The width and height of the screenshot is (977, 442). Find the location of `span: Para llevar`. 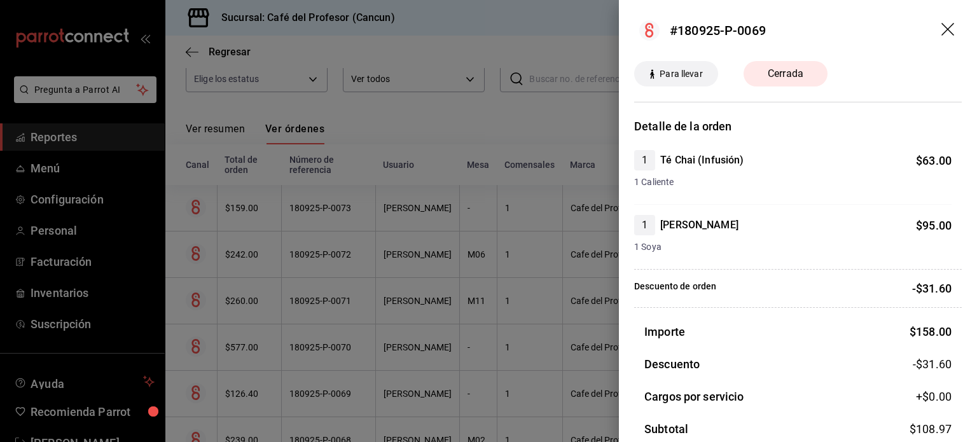

span: Para llevar is located at coordinates (681, 74).